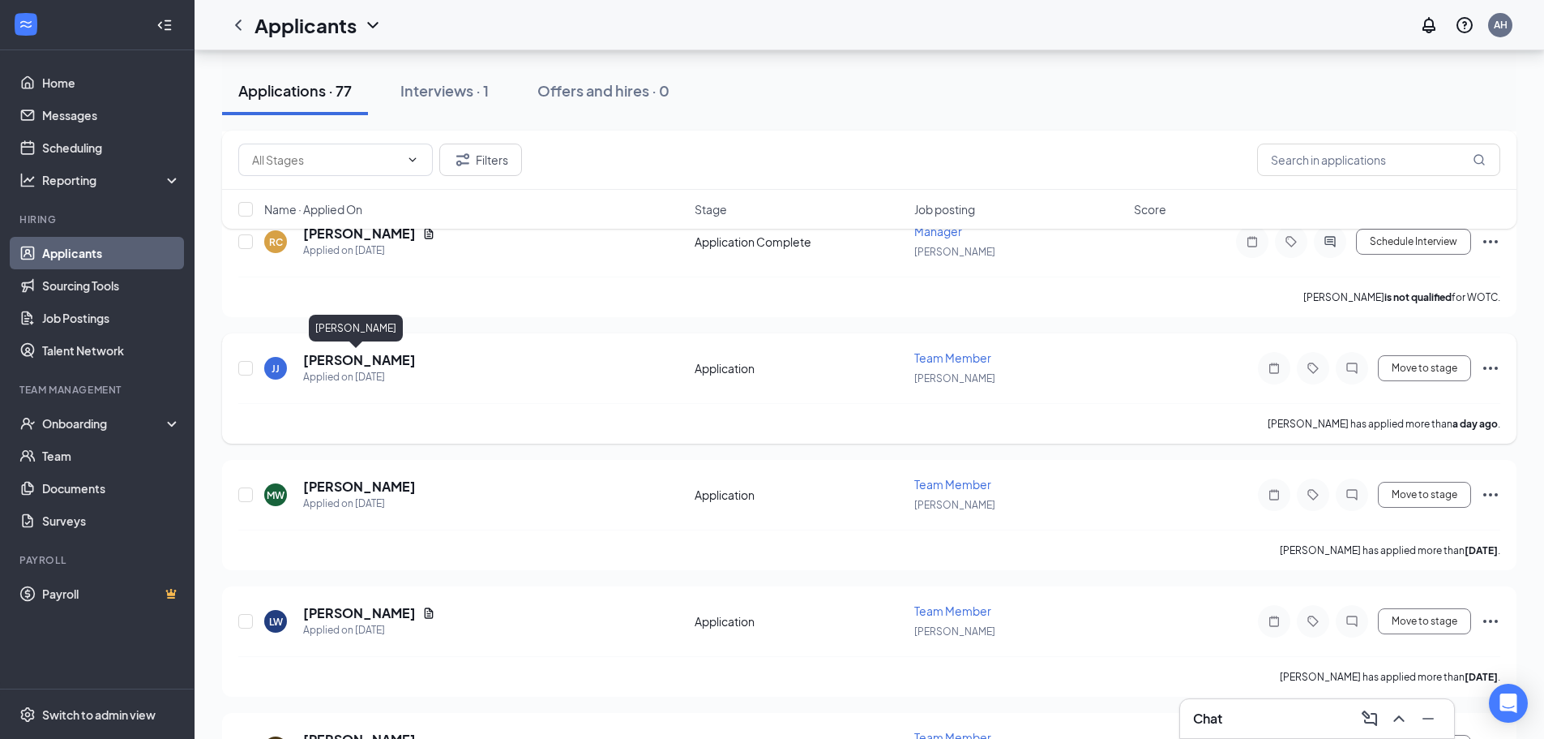 The image size is (1544, 739). What do you see at coordinates (306, 25) in the screenshot?
I see `h1: Applicants` at bounding box center [306, 25].